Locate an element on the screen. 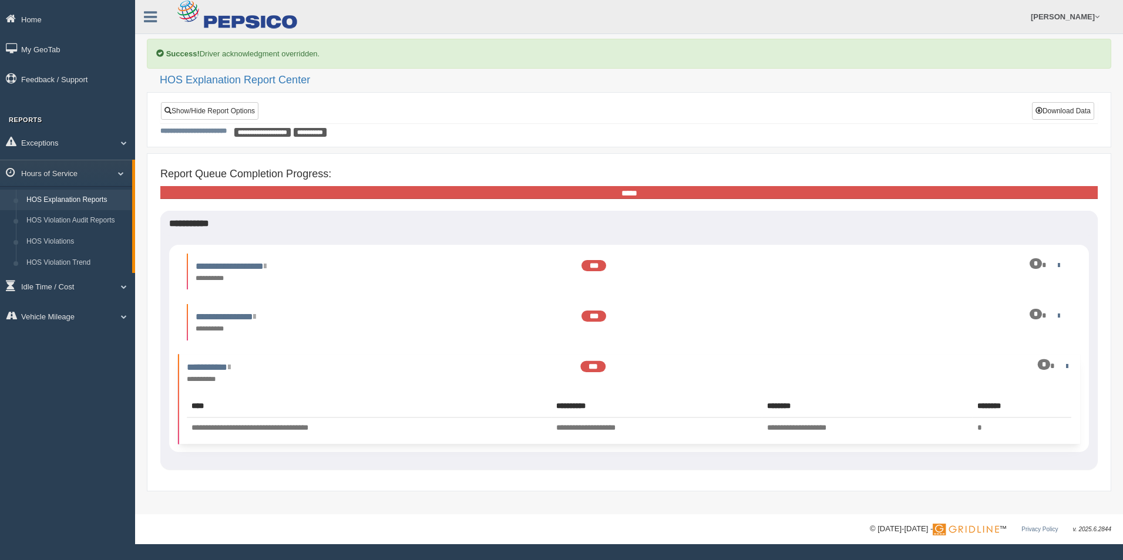 This screenshot has width=1123, height=560. a: HOS Violations is located at coordinates (76, 242).